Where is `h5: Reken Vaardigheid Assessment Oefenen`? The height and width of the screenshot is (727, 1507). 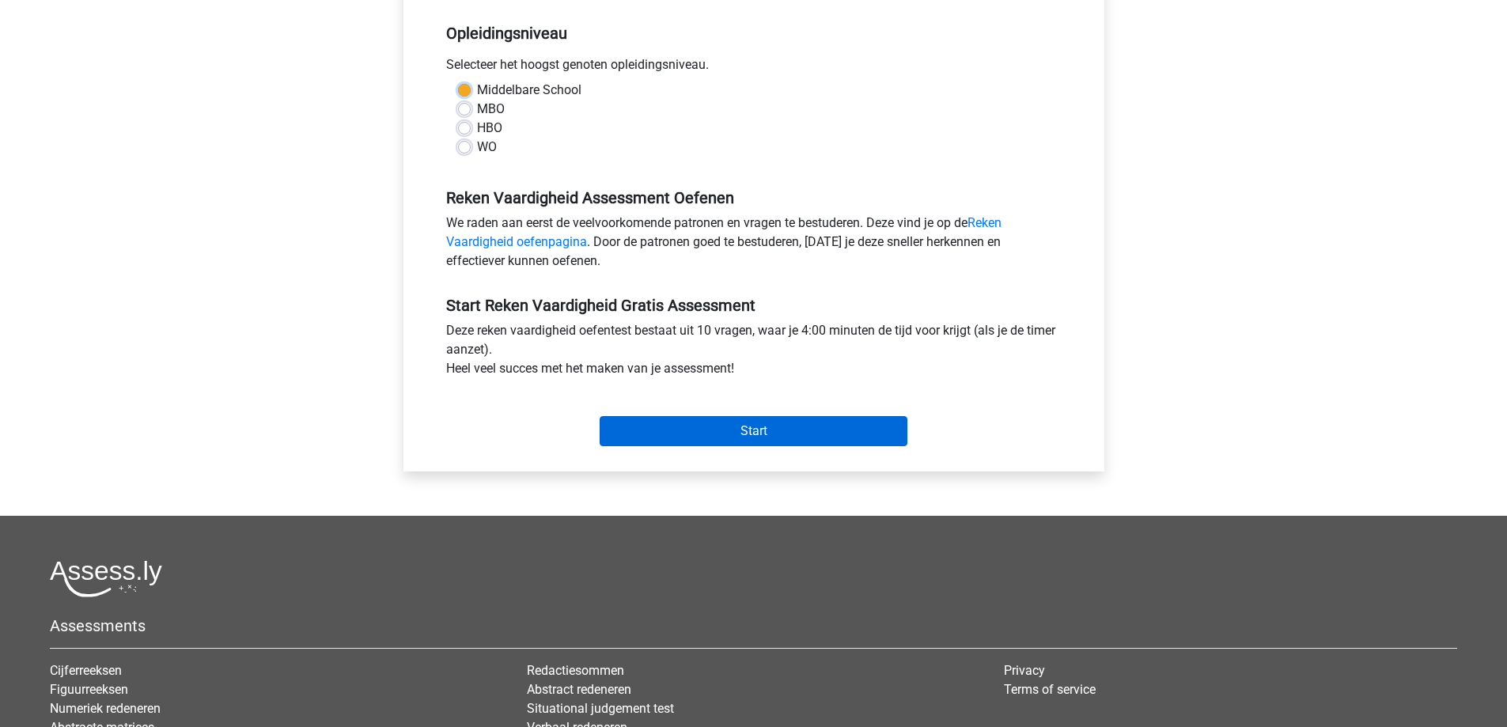
h5: Reken Vaardigheid Assessment Oefenen is located at coordinates (754, 198).